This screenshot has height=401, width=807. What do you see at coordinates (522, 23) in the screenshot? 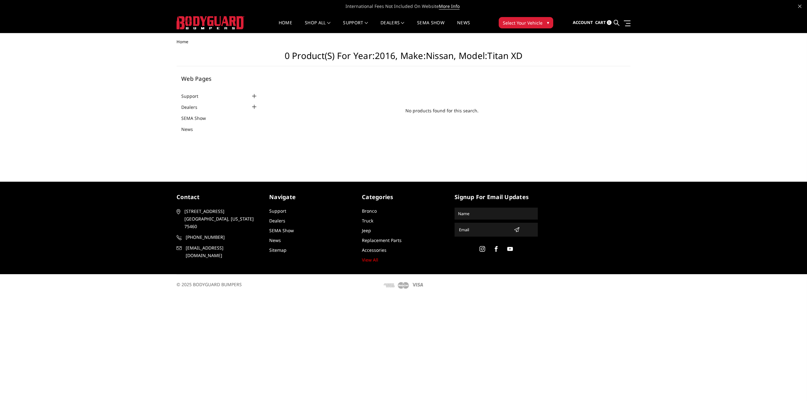
I see `span: Select Your Vehicle` at bounding box center [522, 23].